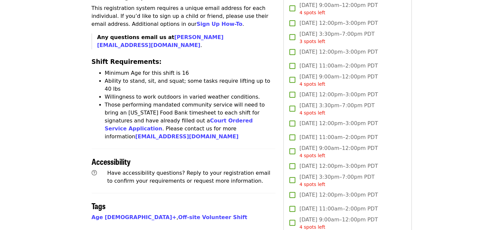  What do you see at coordinates (190, 73) in the screenshot?
I see `li: Minimum Age for this shift is 16` at bounding box center [190, 73].